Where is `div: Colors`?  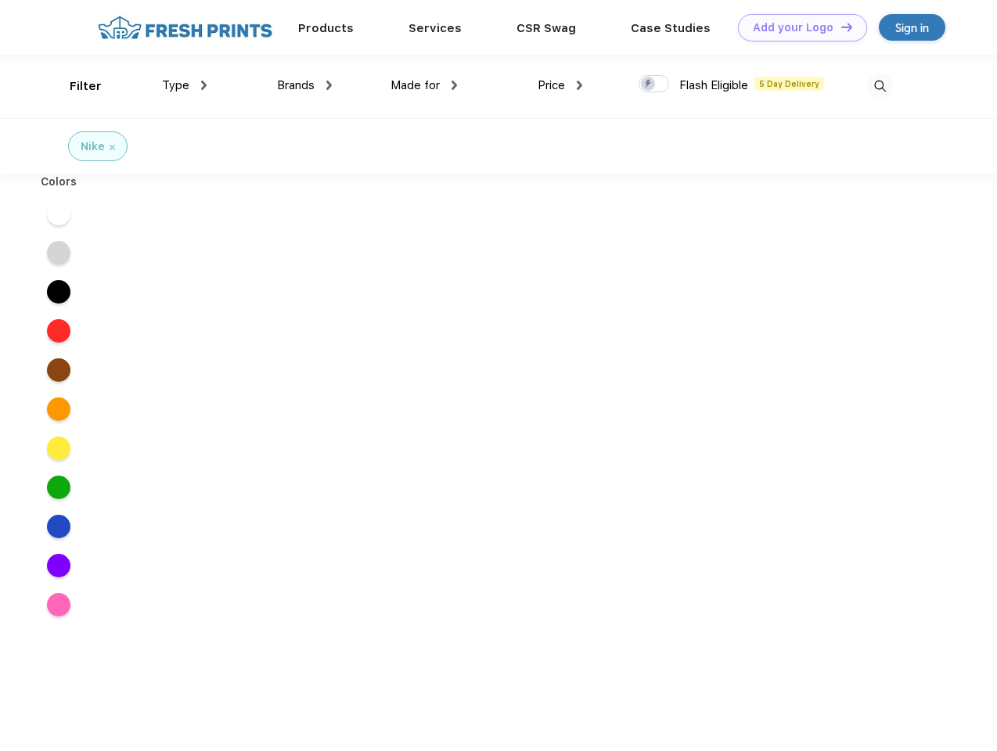 div: Colors is located at coordinates (59, 182).